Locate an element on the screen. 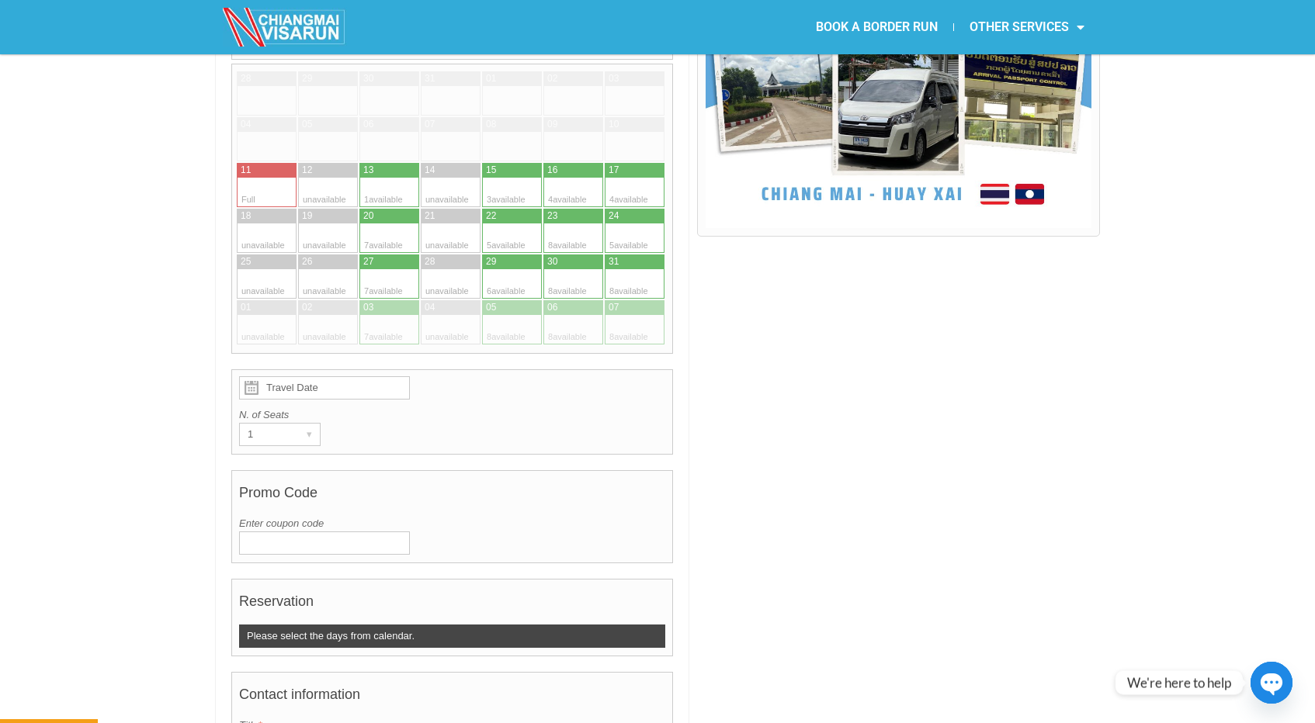 Image resolution: width=1315 pixels, height=723 pixels. div: 13 is located at coordinates (368, 170).